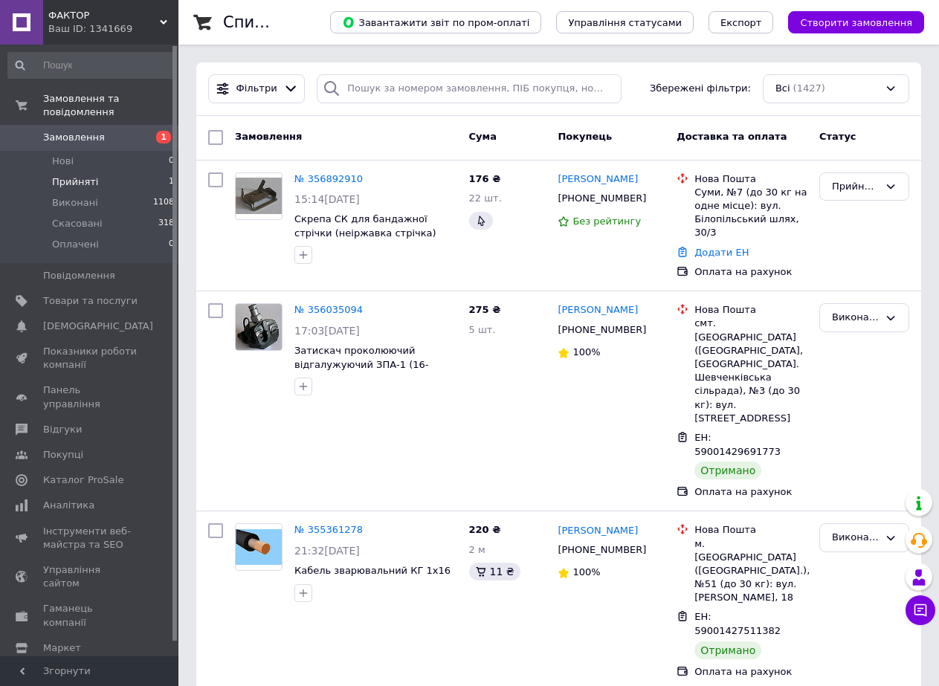 This screenshot has height=686, width=939. Describe the element at coordinates (372, 570) in the screenshot. I see `a: Кабель зварювальний КГ 1х16` at that location.